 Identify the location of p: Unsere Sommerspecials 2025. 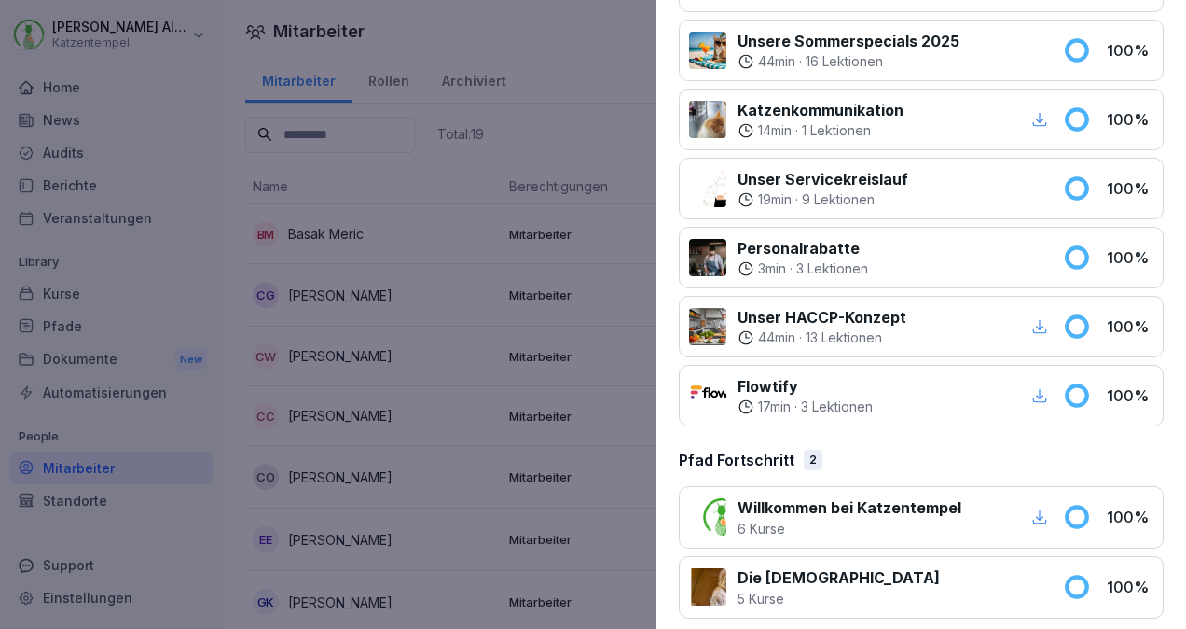
(849, 41).